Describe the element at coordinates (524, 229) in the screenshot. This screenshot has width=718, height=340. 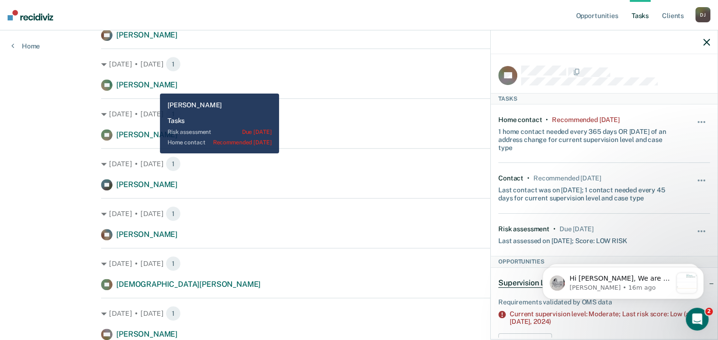
I see `div: Risk assessment` at that location.